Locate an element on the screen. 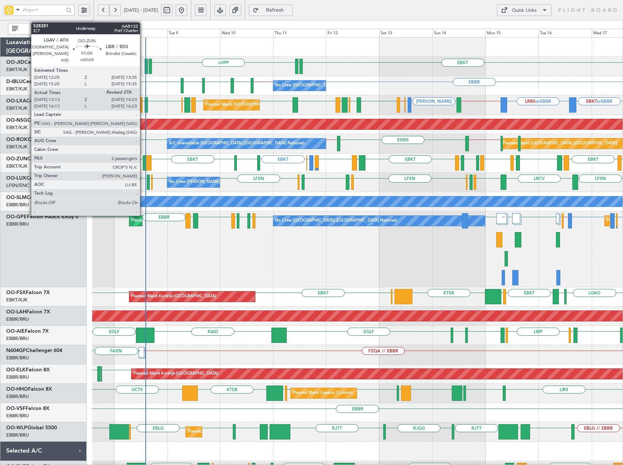 The height and width of the screenshot is (465, 623). button: Refresh is located at coordinates (270, 10).